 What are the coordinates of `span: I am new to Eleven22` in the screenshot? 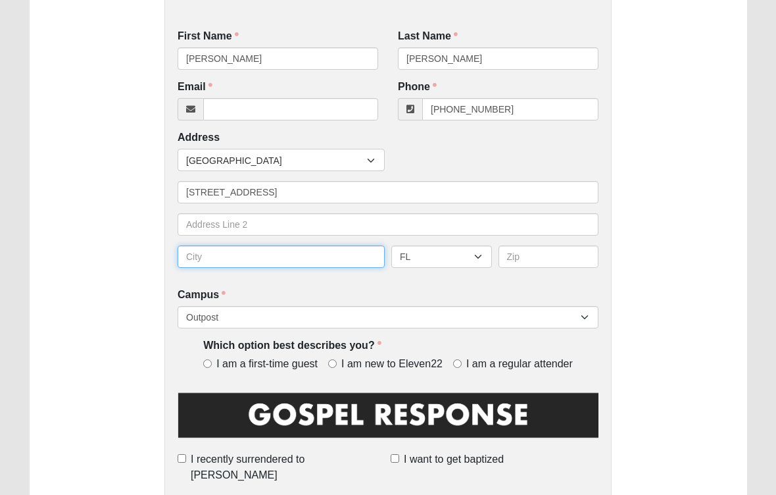 It's located at (392, 364).